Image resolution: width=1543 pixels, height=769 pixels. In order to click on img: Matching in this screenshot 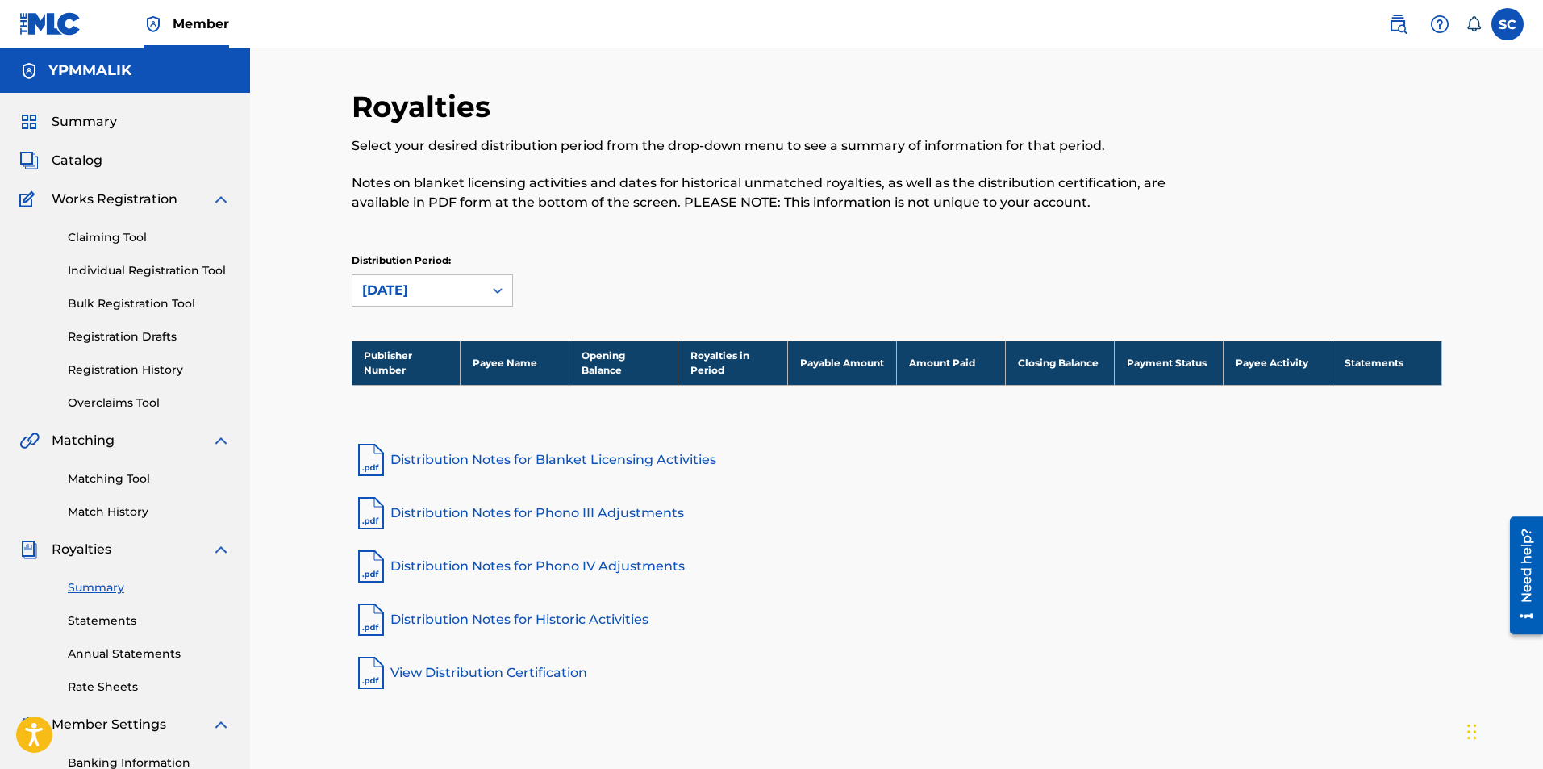, I will do `click(29, 440)`.